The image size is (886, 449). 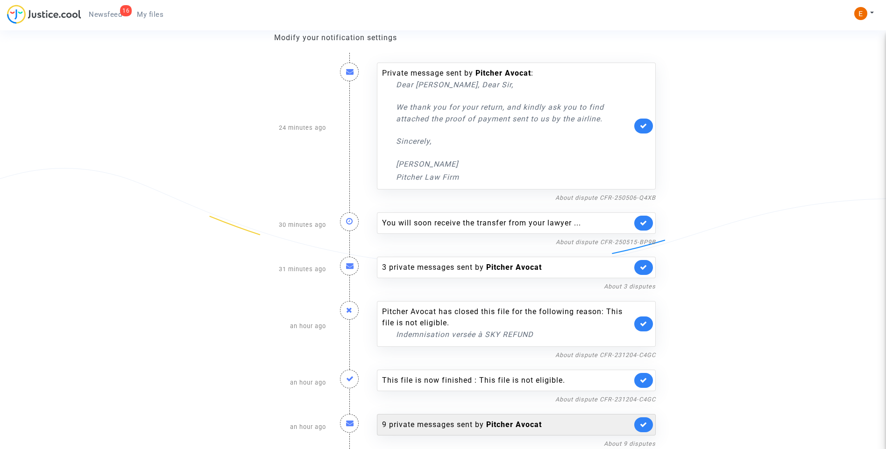 I want to click on a: Modify your notification settings, so click(x=335, y=37).